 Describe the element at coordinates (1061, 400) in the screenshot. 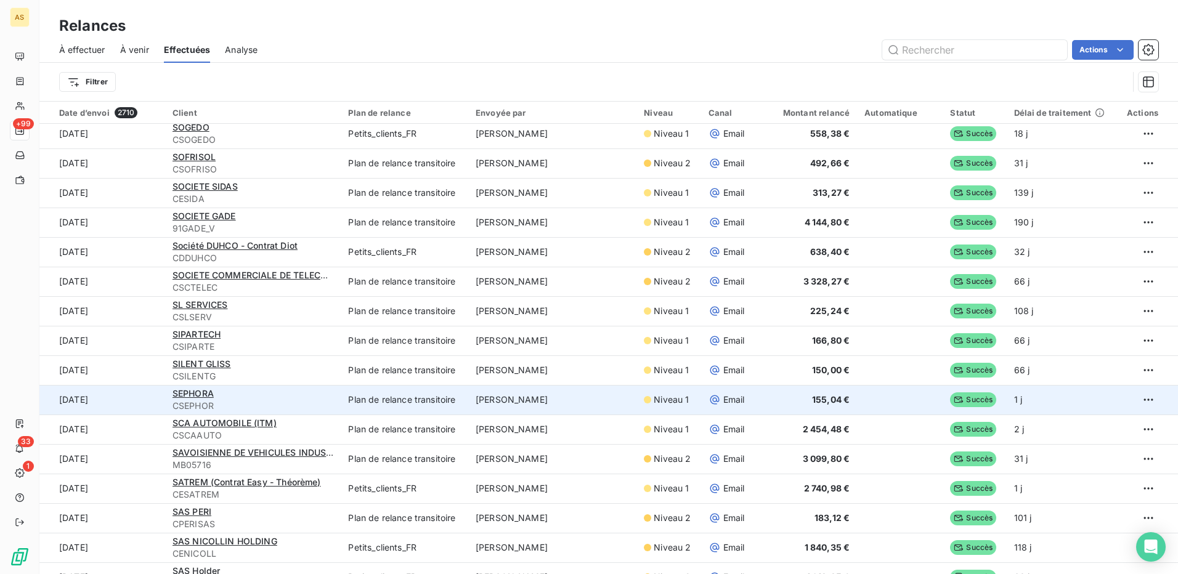

I see `td: 1 j` at that location.